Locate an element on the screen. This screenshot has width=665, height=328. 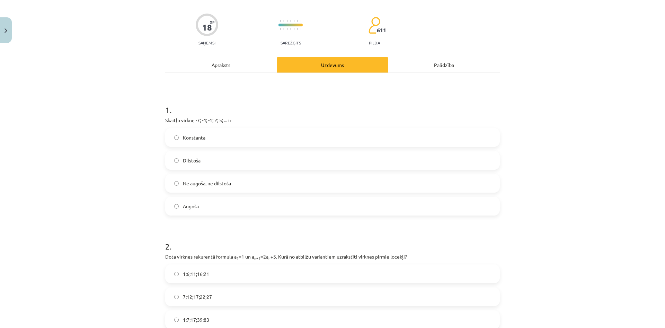
input: 7;12;17;22;27 is located at coordinates (176, 296).